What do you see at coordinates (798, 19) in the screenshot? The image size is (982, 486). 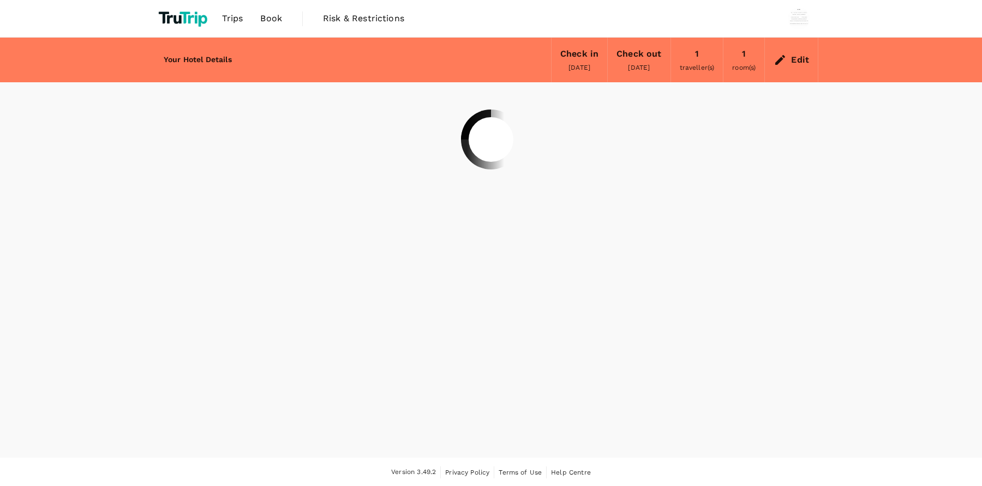 I see `img: Wisnu Wiranata` at bounding box center [798, 19].